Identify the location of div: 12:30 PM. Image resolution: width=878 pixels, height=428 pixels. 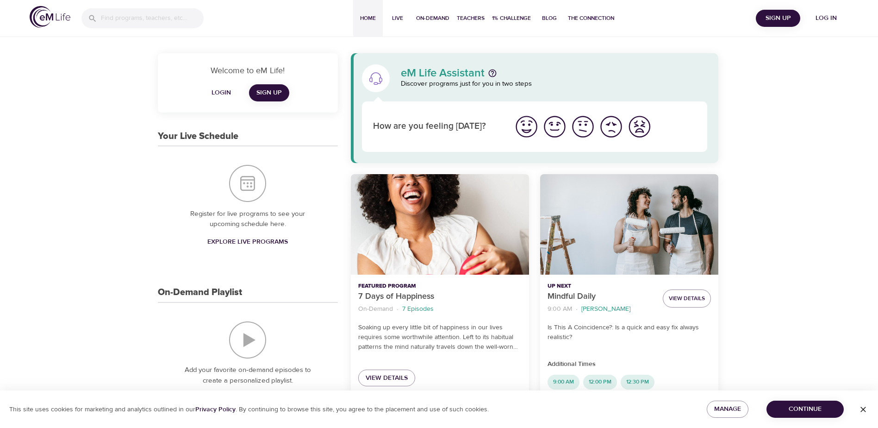
(637, 382).